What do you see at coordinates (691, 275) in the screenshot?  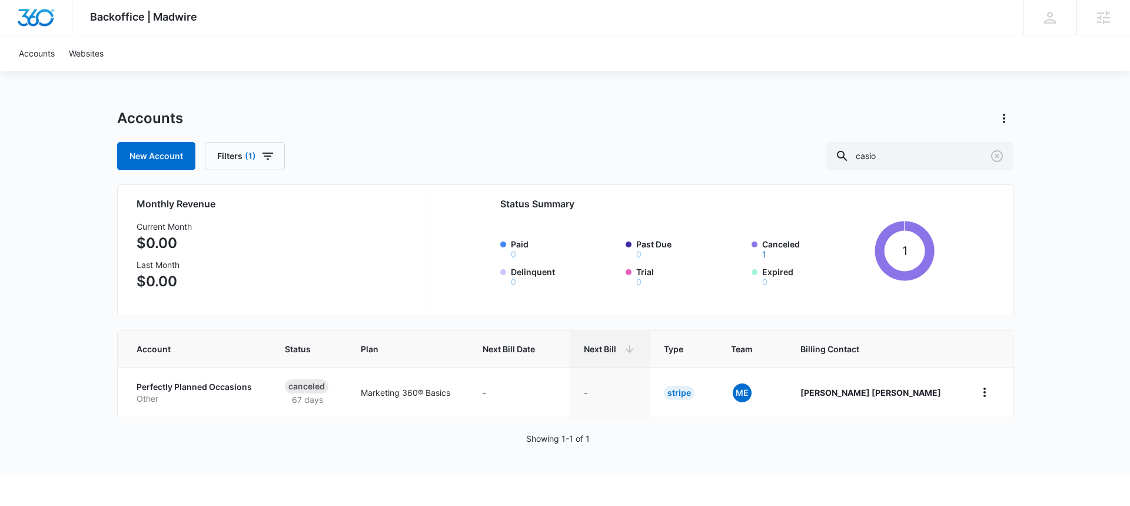 I see `label: Trial` at bounding box center [691, 275].